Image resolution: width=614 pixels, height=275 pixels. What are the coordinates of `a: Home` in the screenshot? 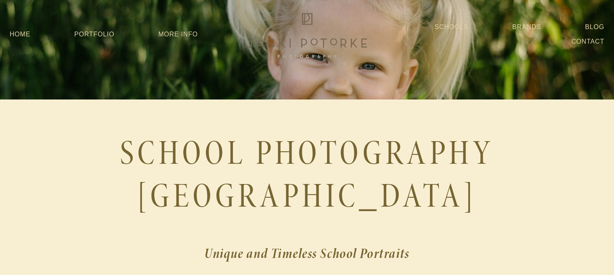 It's located at (20, 34).